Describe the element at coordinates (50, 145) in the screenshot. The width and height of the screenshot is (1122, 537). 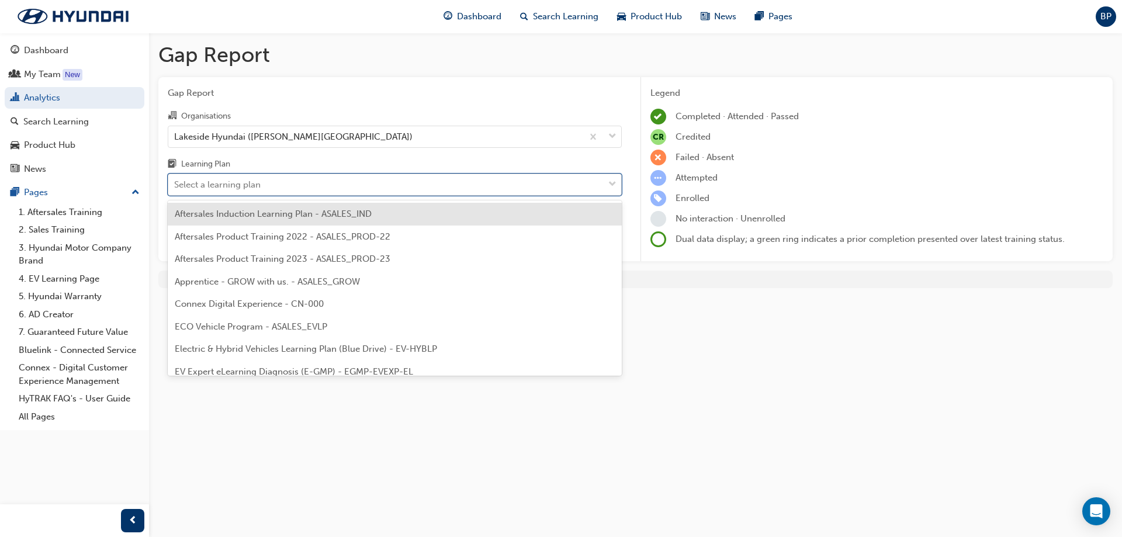
I see `div: Product Hub` at that location.